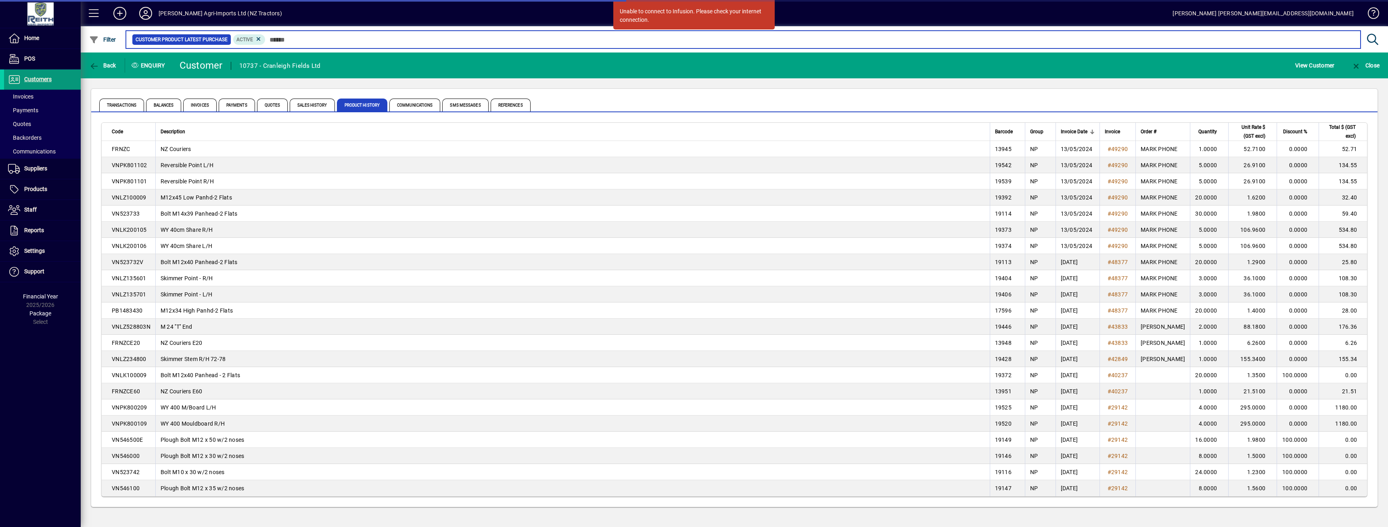 This screenshot has height=527, width=1388. What do you see at coordinates (121, 149) in the screenshot?
I see `span: FRNZC` at bounding box center [121, 149].